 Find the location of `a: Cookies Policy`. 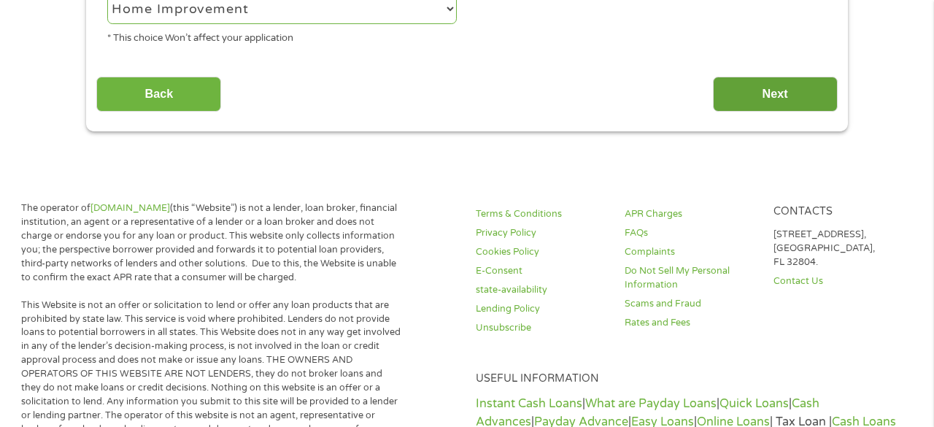

a: Cookies Policy is located at coordinates (540, 252).